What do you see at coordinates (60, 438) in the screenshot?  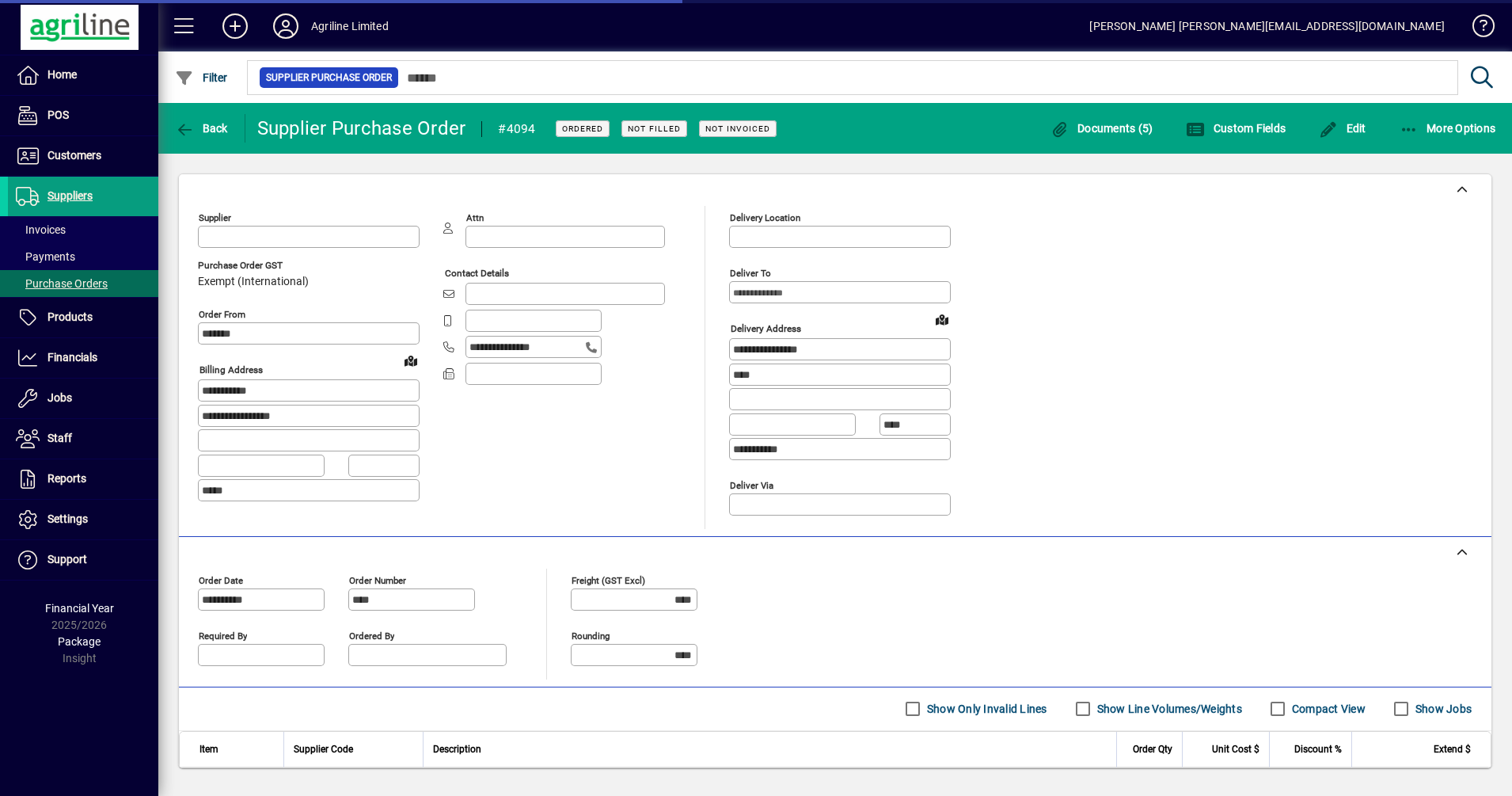 I see `span: Staff` at bounding box center [60, 438].